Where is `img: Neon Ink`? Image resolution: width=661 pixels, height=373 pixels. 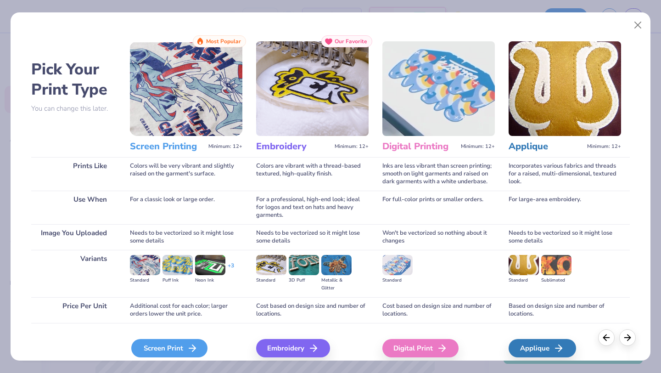
img: Neon Ink is located at coordinates (210, 265).